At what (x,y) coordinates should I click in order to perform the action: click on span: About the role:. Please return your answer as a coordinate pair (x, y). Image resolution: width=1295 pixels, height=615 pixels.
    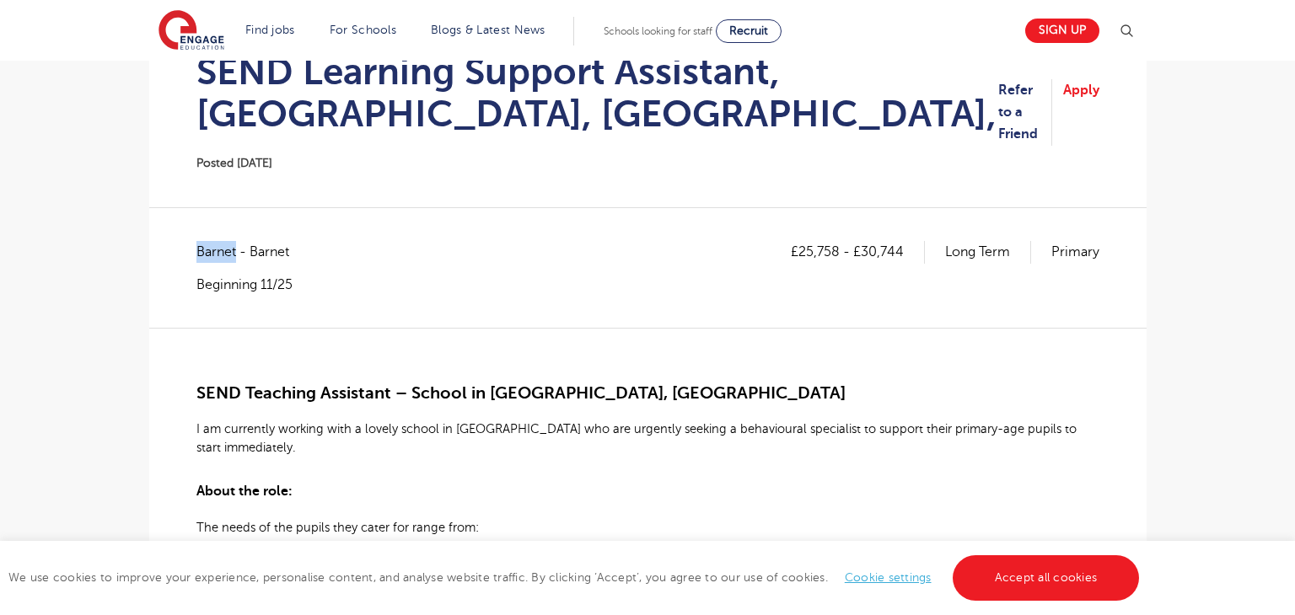
    Looking at the image, I should click on (244, 491).